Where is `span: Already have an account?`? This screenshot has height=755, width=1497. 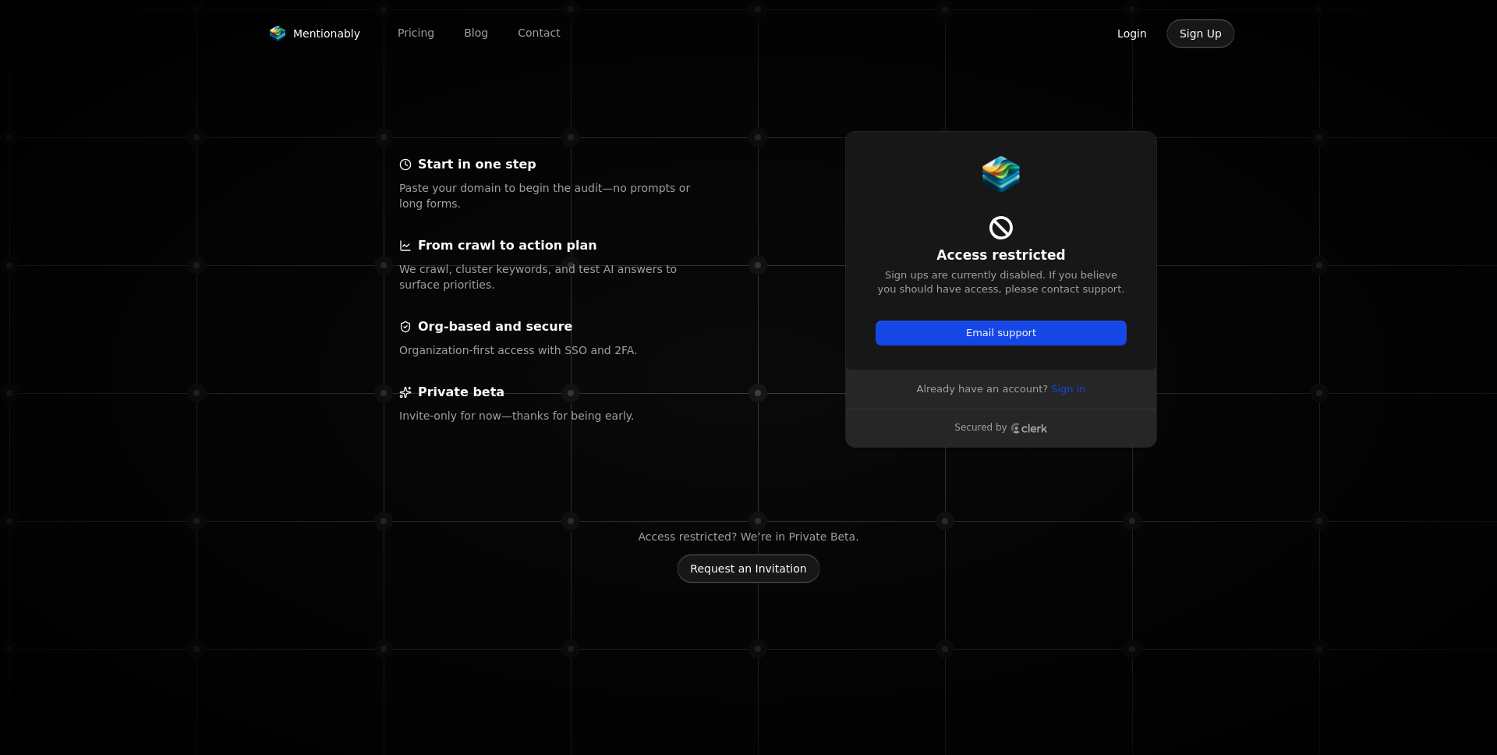
span: Already have an account? is located at coordinates (982, 389).